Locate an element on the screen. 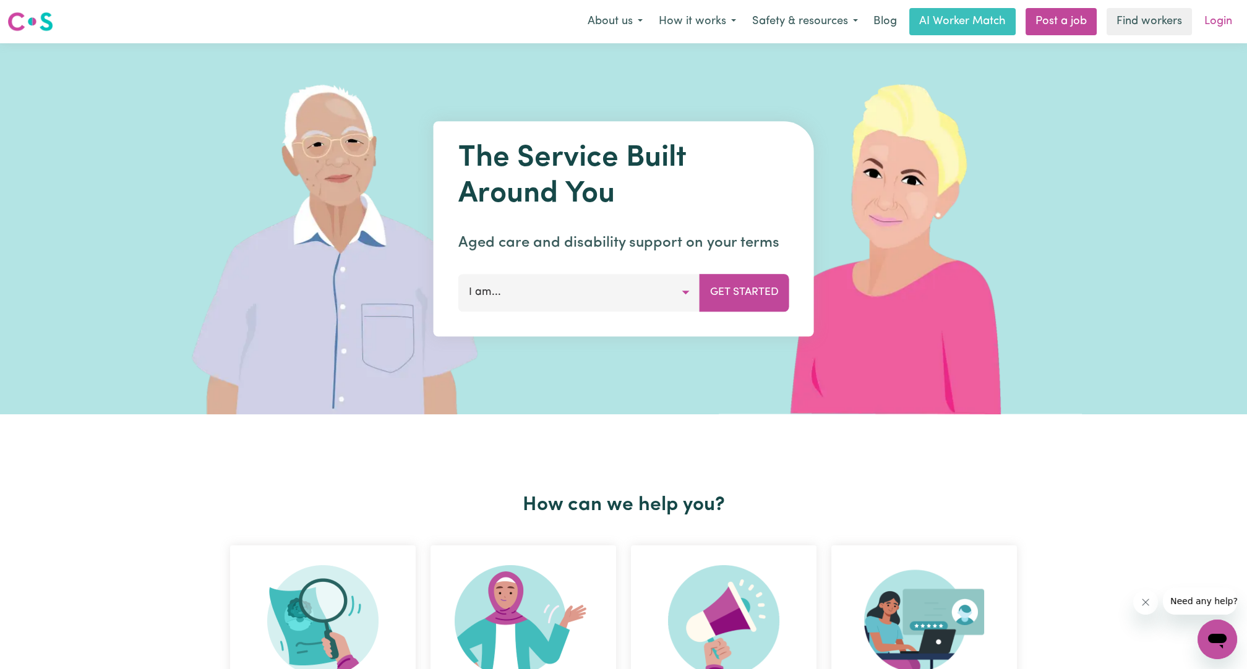  a: Login is located at coordinates (1218, 22).